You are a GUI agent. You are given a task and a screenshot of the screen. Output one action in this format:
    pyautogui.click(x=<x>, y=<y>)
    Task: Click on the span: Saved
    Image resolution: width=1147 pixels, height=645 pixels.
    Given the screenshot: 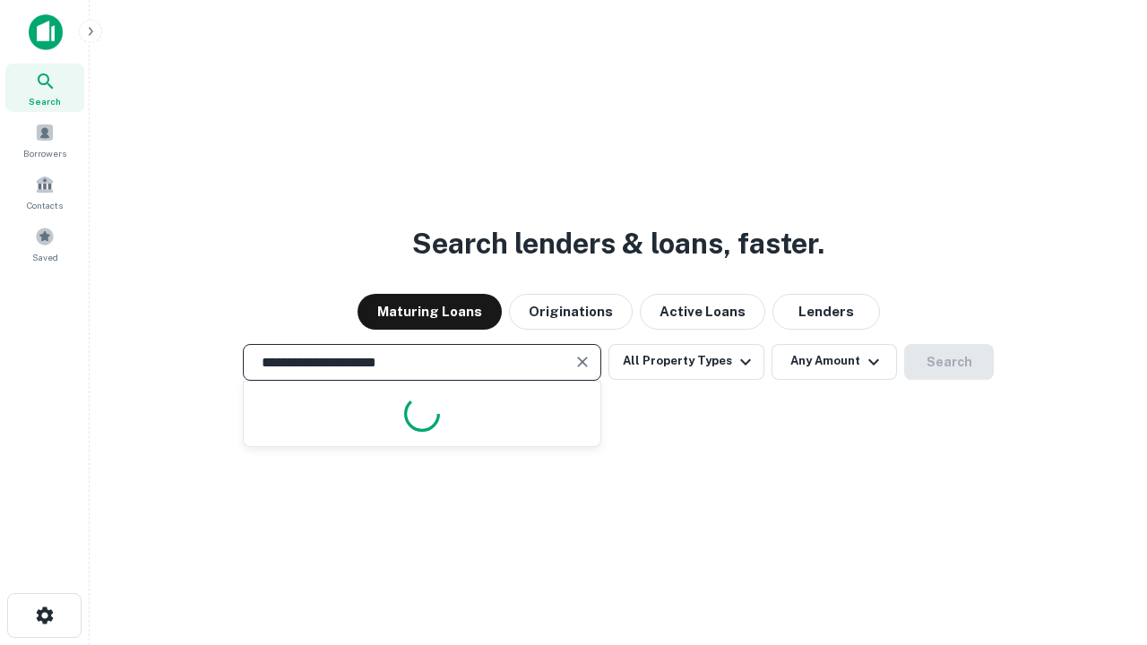 What is the action you would take?
    pyautogui.click(x=45, y=257)
    